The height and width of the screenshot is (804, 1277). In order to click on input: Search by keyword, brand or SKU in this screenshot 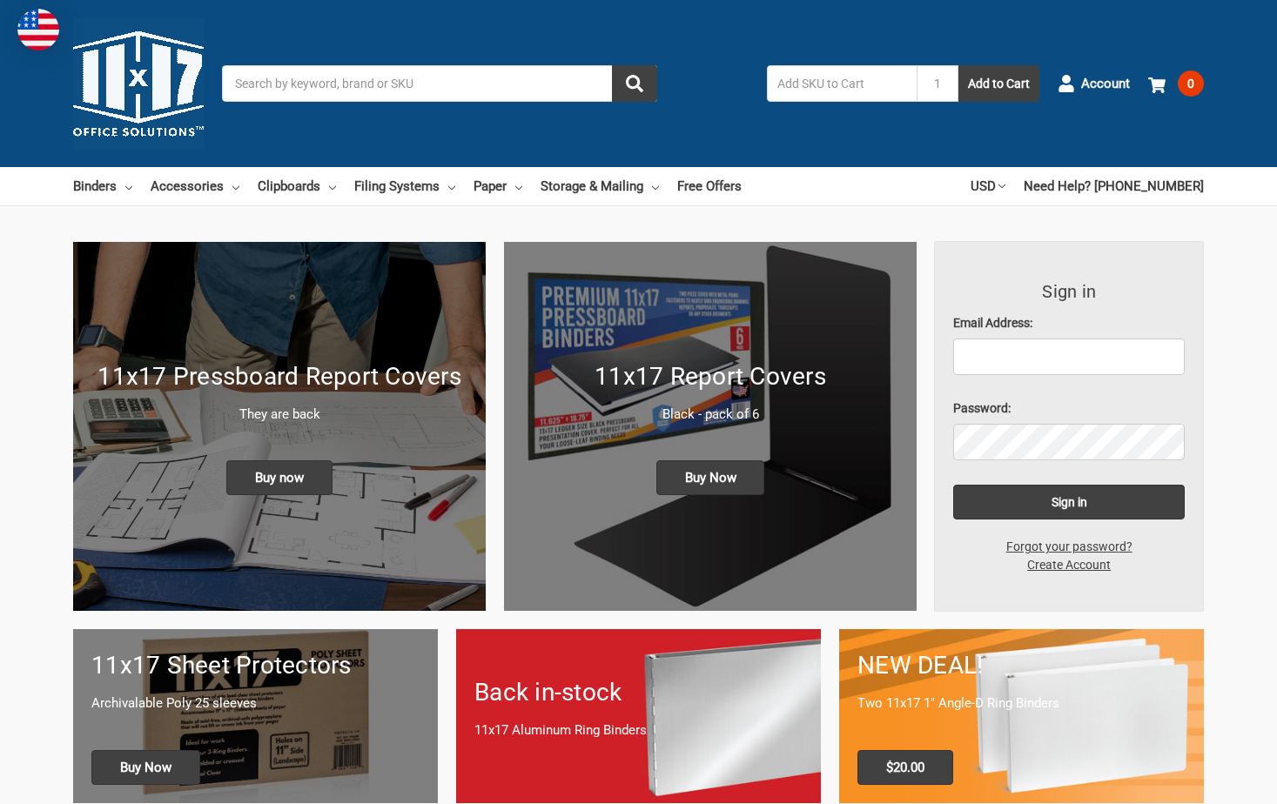, I will do `click(440, 84)`.